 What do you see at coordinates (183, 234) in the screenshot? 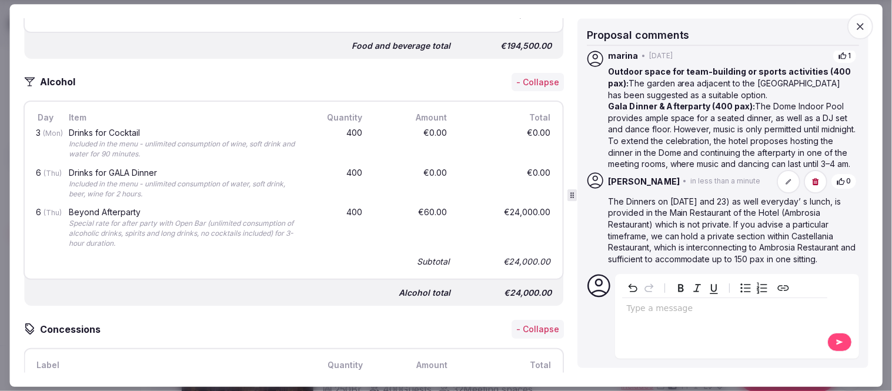
I see `div: Special rate for after party with Open Bar (unlimited consumption of alcoholic drinks, spirits an...` at bounding box center [183, 234].